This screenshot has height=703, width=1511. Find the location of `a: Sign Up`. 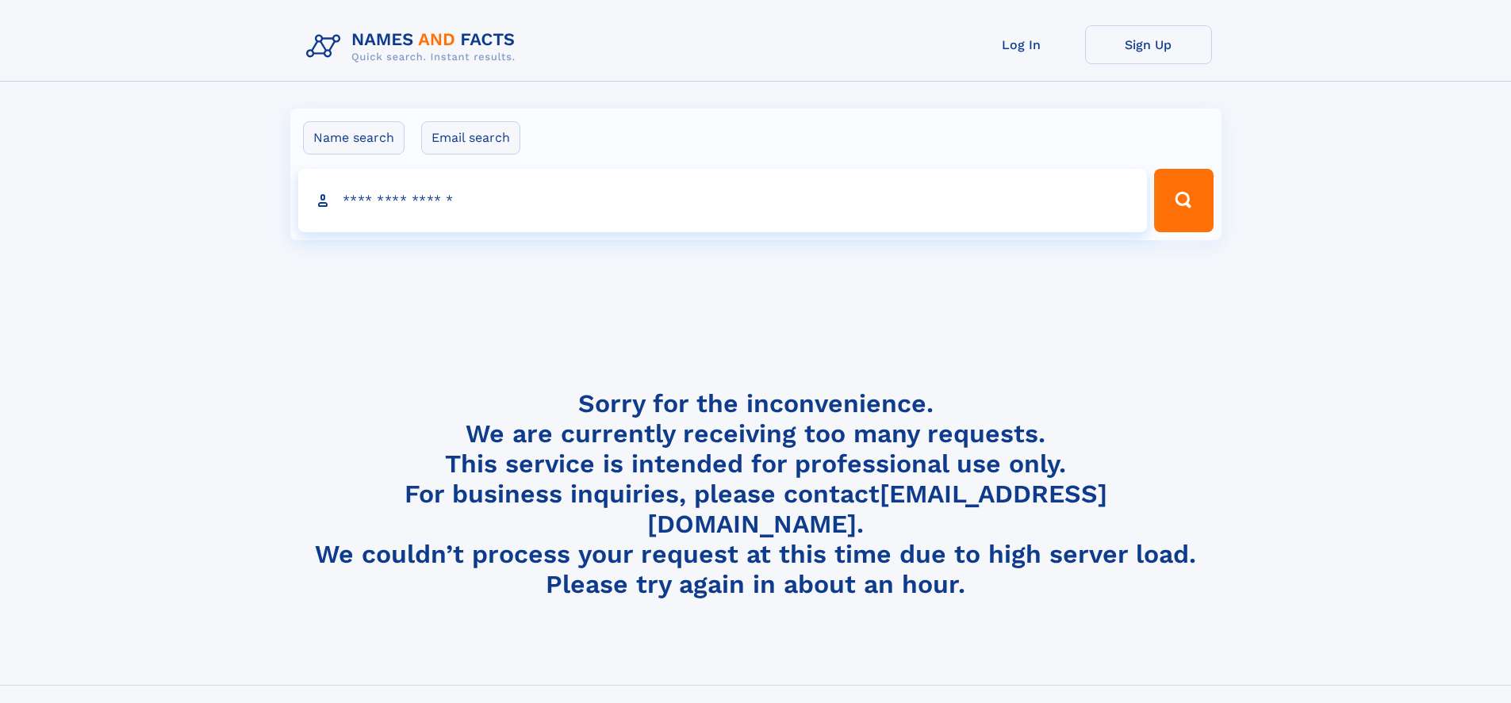

a: Sign Up is located at coordinates (1148, 44).